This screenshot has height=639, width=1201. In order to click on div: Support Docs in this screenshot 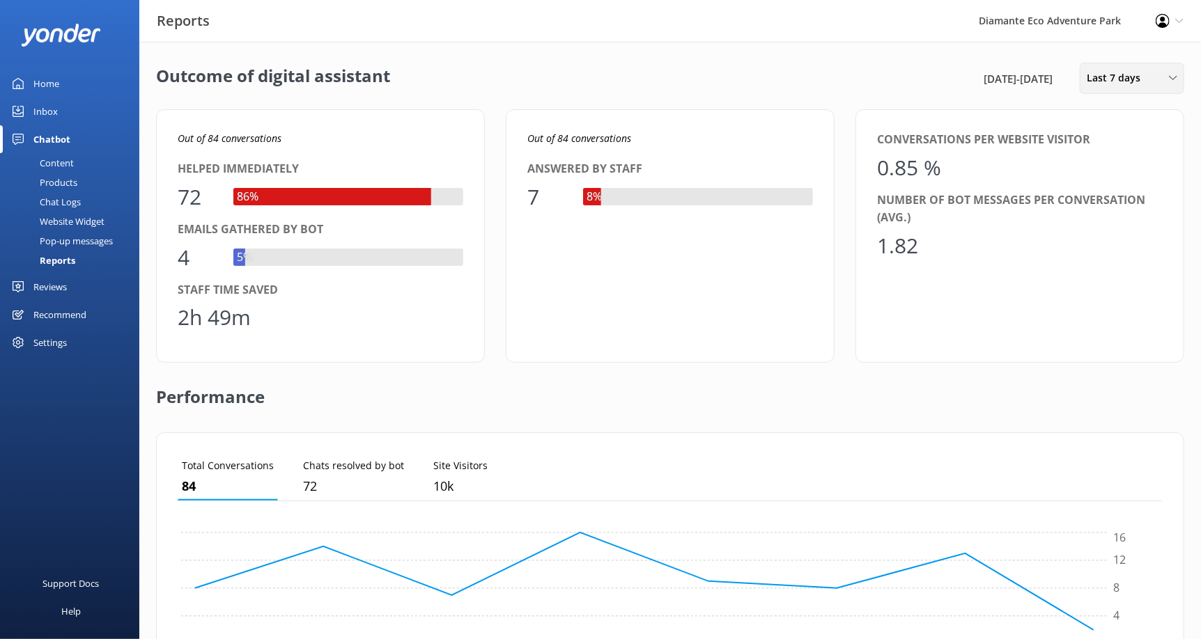, I will do `click(71, 584)`.